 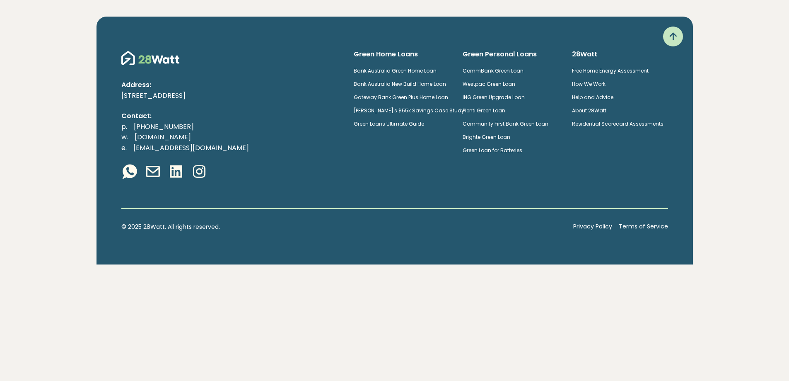 I want to click on a: Bank Australia New Build Home Loan, so click(x=400, y=84).